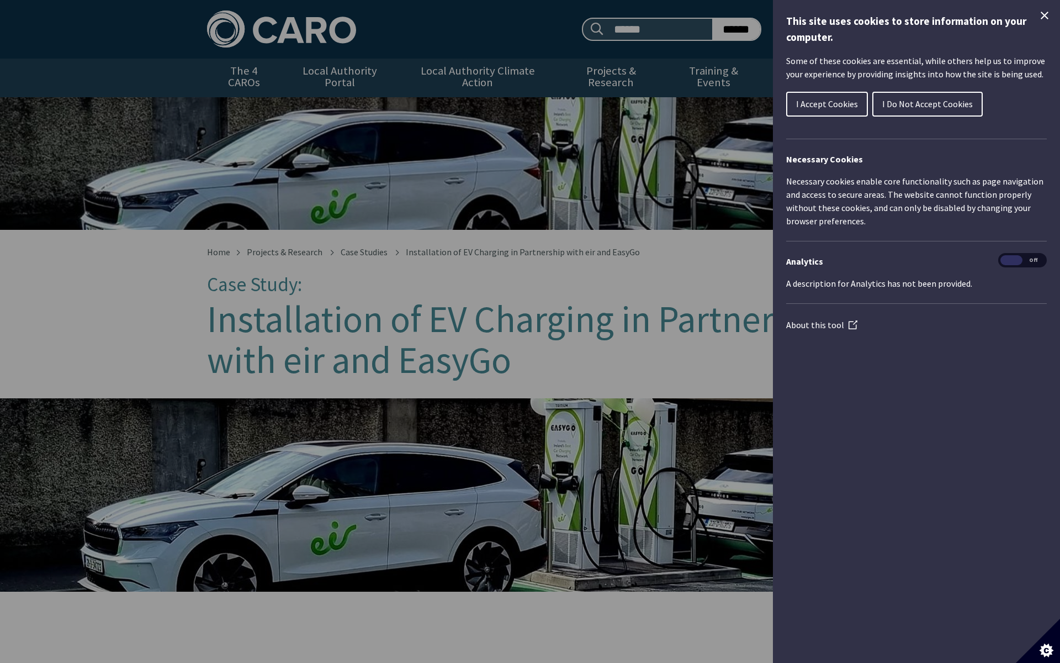  What do you see at coordinates (1012, 260) in the screenshot?
I see `span: On` at bounding box center [1012, 260].